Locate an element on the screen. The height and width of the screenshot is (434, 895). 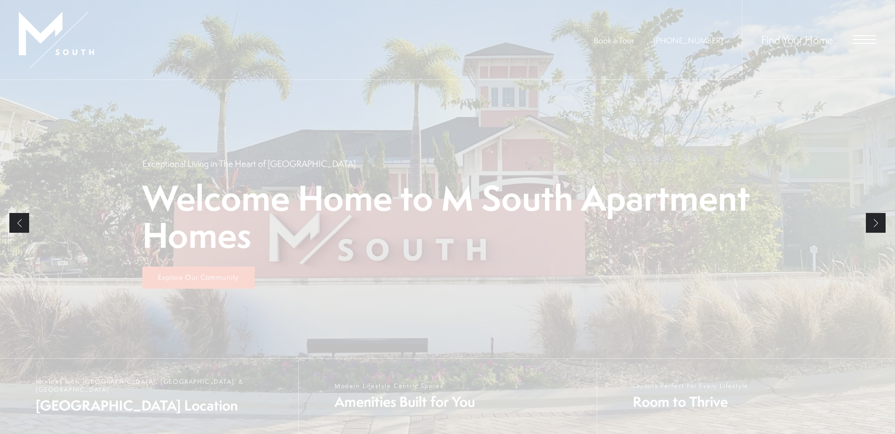
p: Welcome Home to M South Apartment Homes is located at coordinates (448, 216).